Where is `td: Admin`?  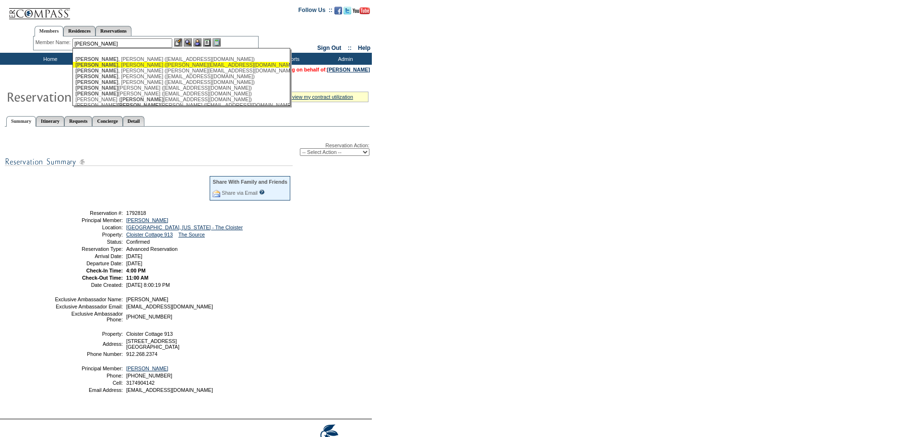 td: Admin is located at coordinates (344, 59).